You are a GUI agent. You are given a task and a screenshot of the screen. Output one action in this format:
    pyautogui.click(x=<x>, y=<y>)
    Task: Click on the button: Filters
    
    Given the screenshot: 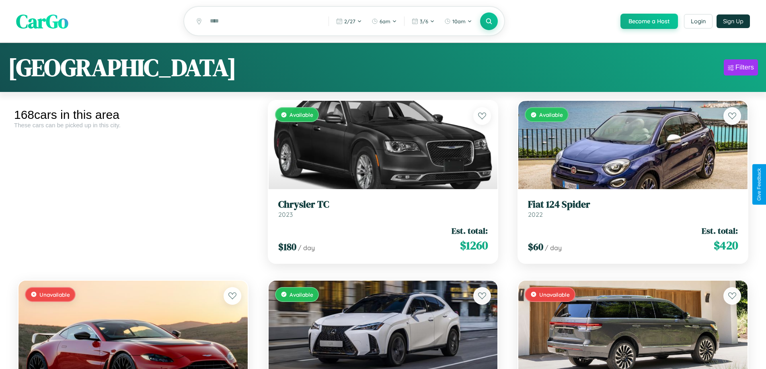 What is the action you would take?
    pyautogui.click(x=741, y=68)
    